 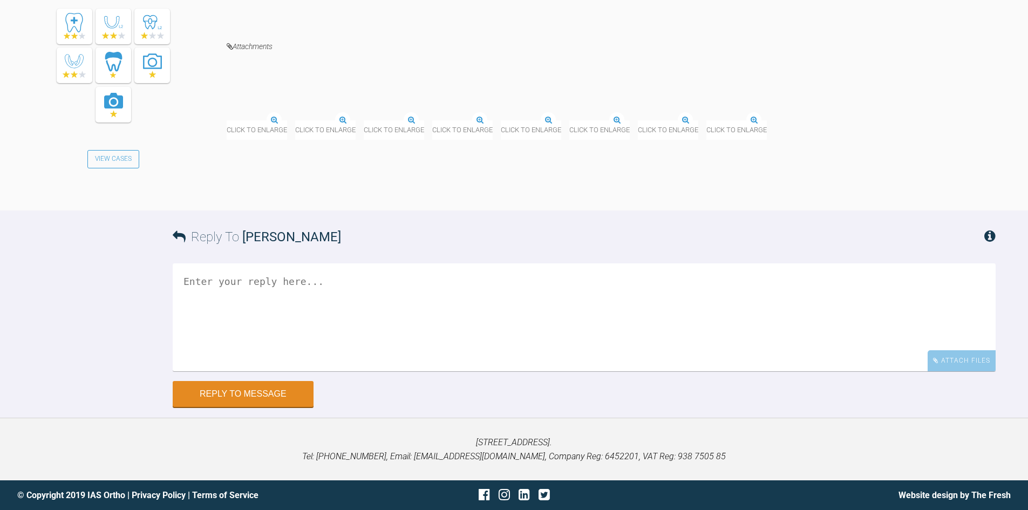 I want to click on a: Terms of Service, so click(x=225, y=495).